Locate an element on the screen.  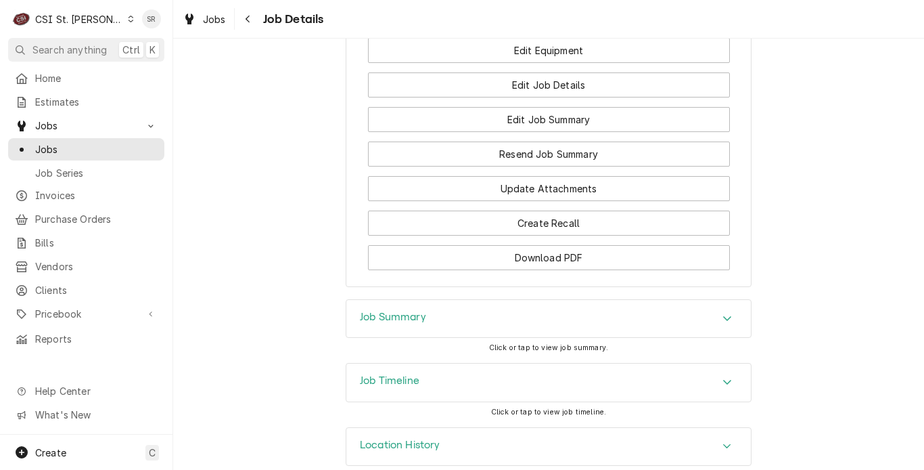
a: Go to What's New is located at coordinates (86, 414).